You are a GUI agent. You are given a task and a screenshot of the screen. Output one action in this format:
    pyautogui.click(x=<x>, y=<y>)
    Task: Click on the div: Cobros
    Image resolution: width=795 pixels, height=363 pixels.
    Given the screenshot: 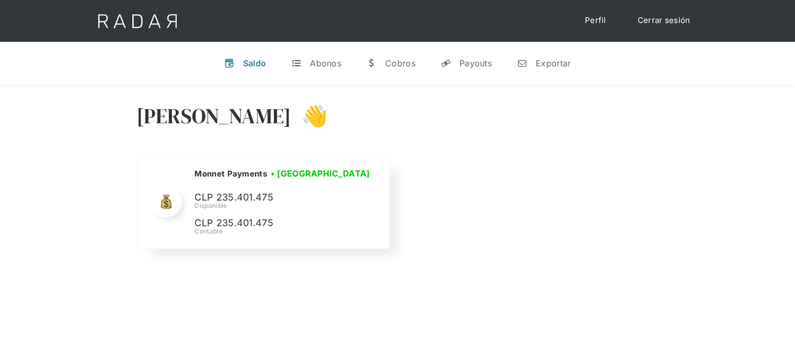 What is the action you would take?
    pyautogui.click(x=401, y=63)
    